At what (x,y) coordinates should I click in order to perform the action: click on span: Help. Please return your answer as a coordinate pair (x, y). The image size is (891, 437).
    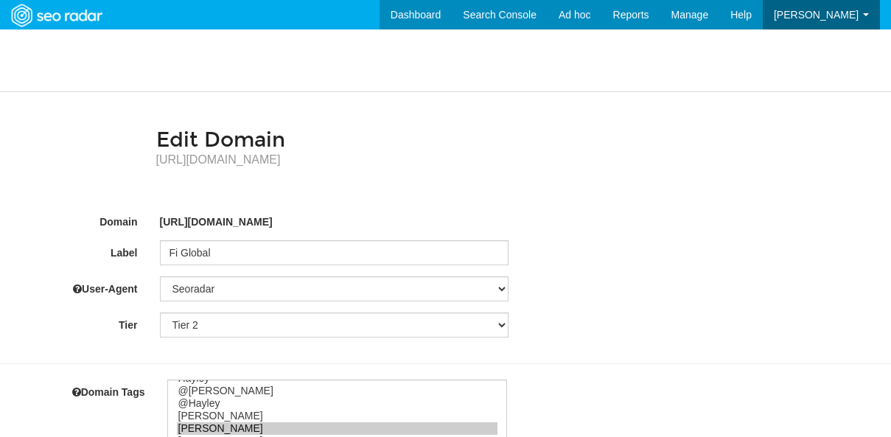
    Looking at the image, I should click on (740, 15).